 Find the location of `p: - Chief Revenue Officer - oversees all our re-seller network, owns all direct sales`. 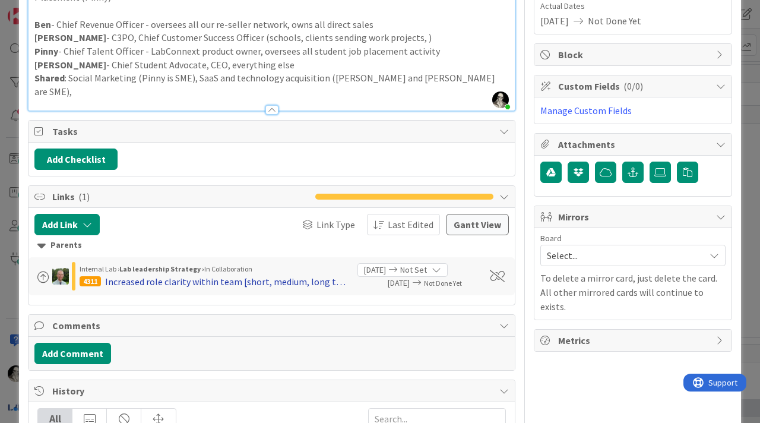

p: - Chief Revenue Officer - oversees all our re-seller network, owns all direct sales is located at coordinates (271, 24).